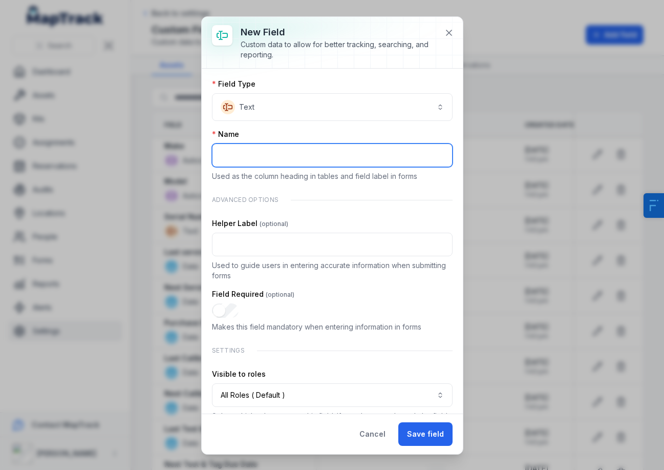 Image resolution: width=664 pixels, height=470 pixels. What do you see at coordinates (332, 244) in the screenshot?
I see `input: :r1c:-form-item-label` at bounding box center [332, 244].